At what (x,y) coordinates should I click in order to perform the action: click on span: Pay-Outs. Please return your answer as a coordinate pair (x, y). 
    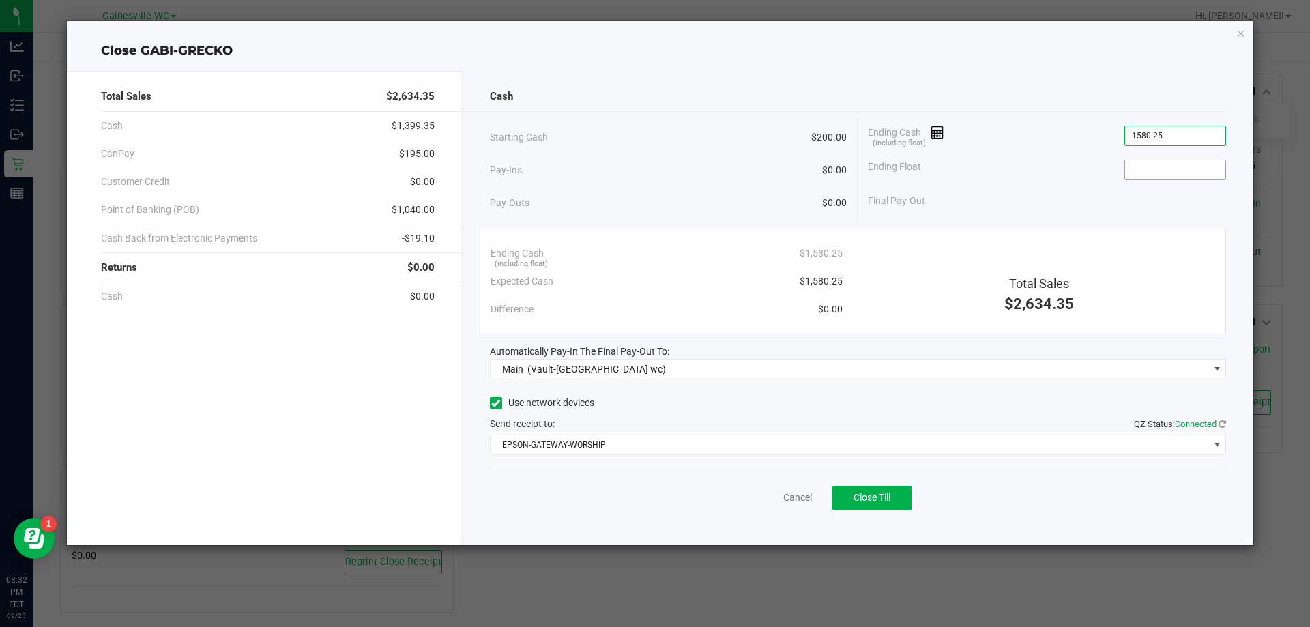
    Looking at the image, I should click on (510, 203).